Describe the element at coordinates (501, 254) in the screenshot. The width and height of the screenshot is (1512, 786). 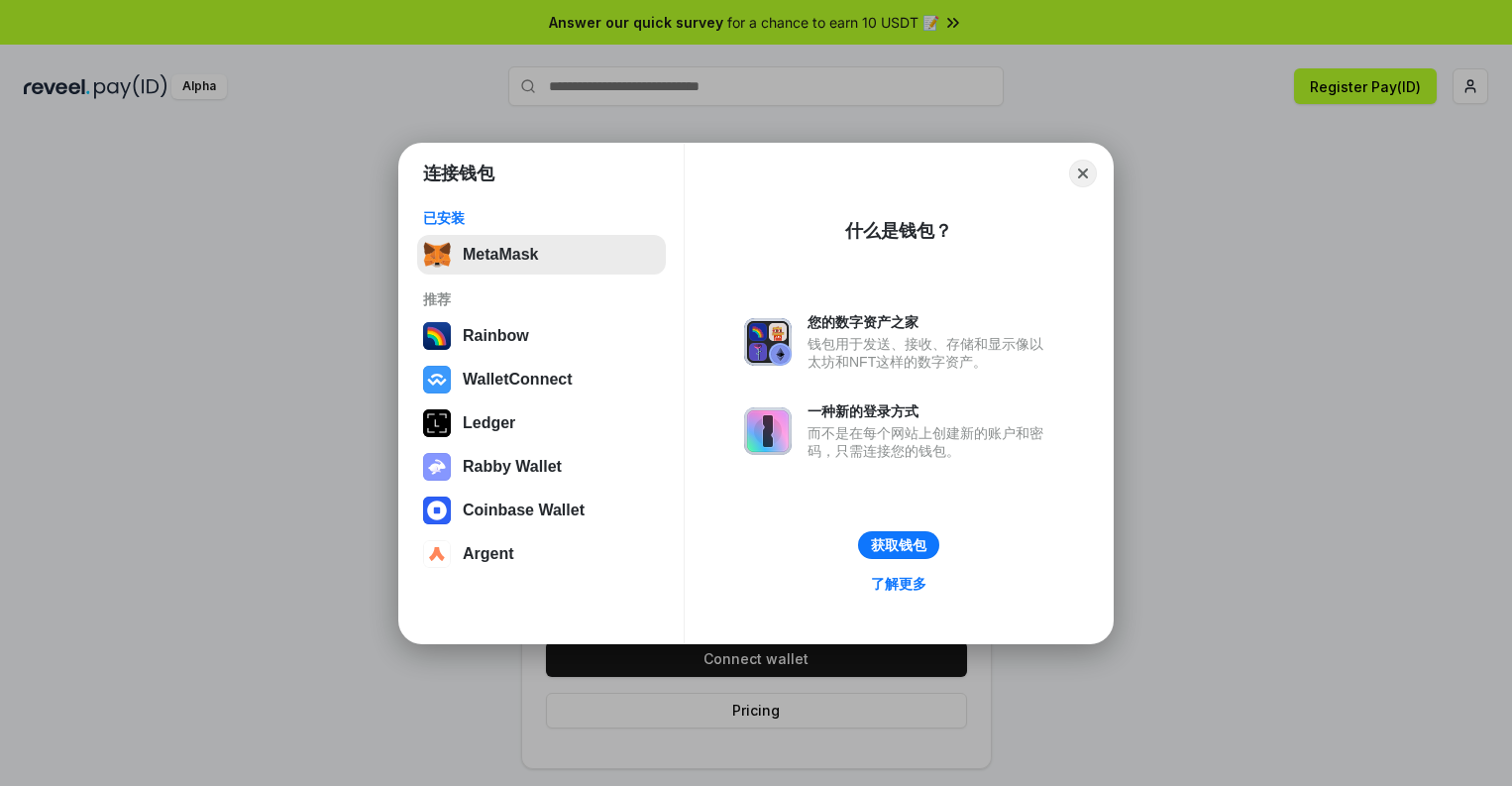
I see `div: MetaMask` at that location.